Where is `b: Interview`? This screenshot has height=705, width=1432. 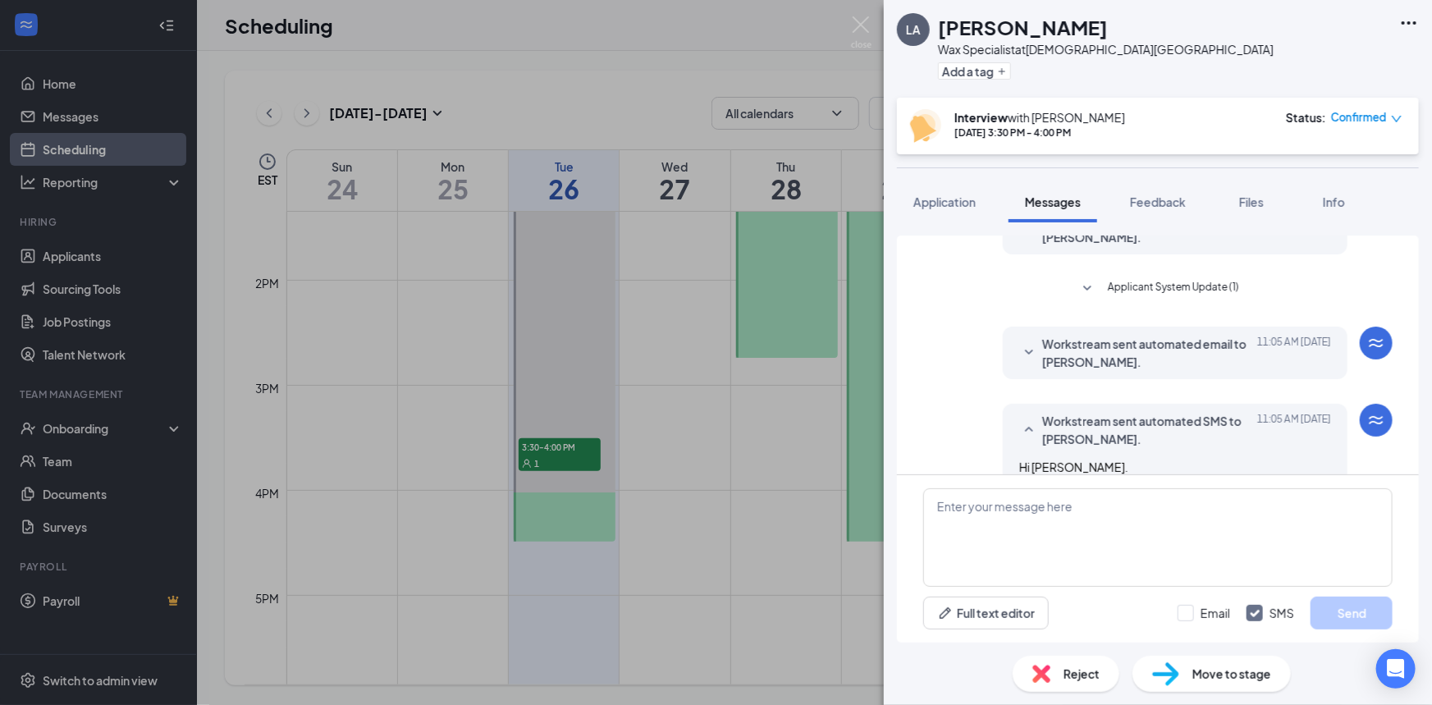 b: Interview is located at coordinates (981, 117).